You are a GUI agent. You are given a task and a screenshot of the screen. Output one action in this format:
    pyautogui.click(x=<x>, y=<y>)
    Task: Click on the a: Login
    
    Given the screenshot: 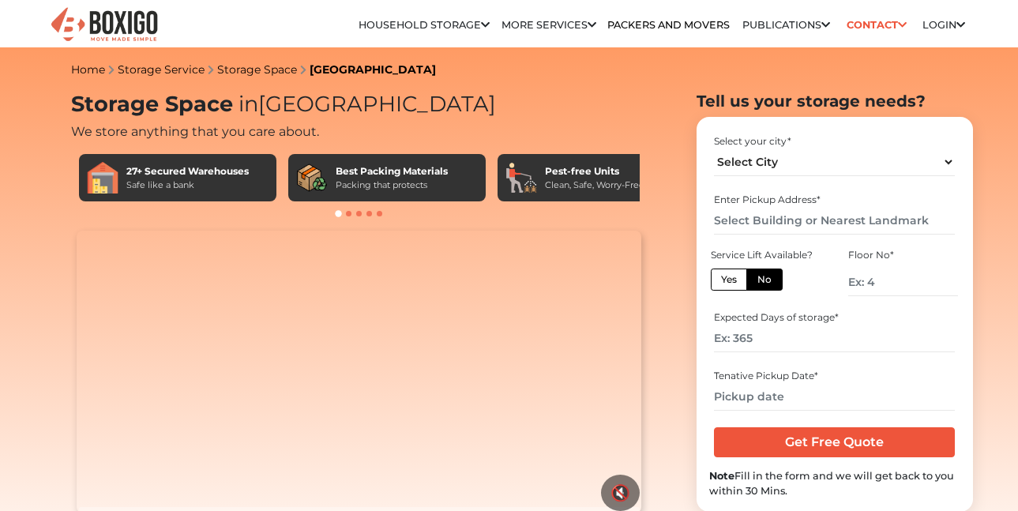 What is the action you would take?
    pyautogui.click(x=944, y=24)
    